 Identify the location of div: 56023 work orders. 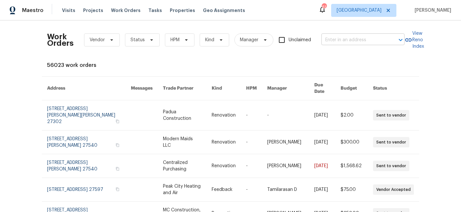
(230, 65).